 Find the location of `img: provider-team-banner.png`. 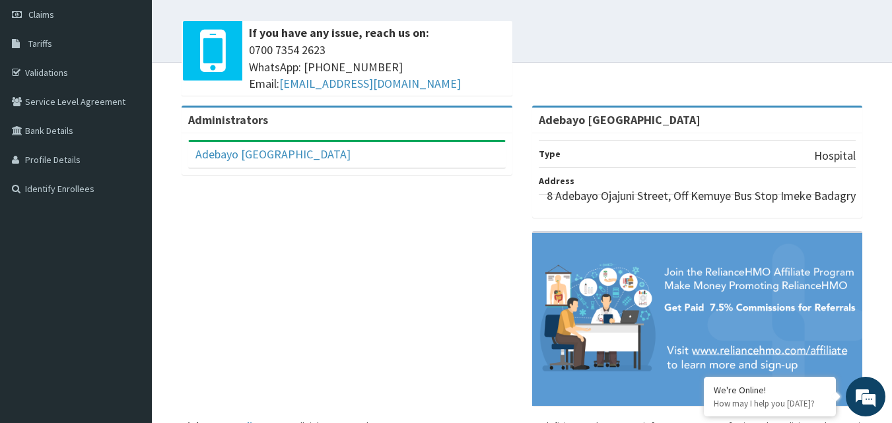

img: provider-team-banner.png is located at coordinates (697, 320).